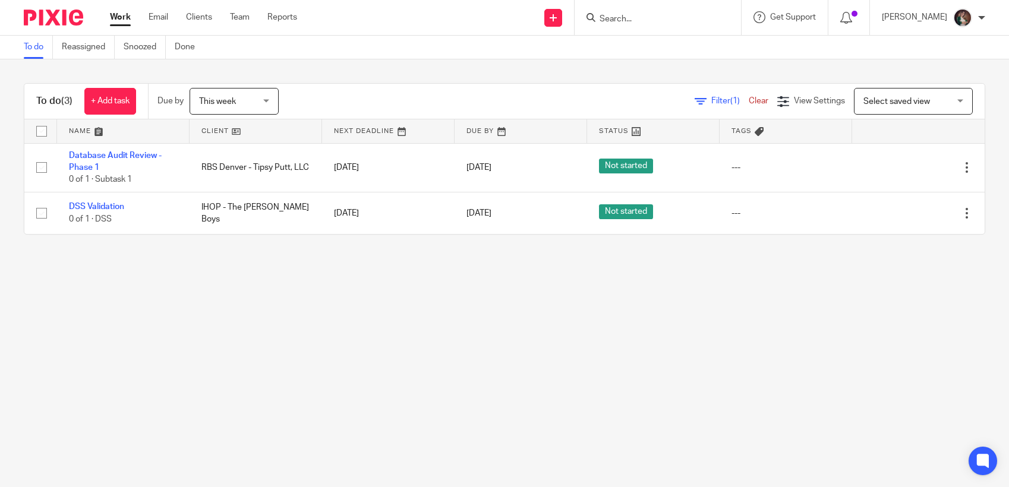 This screenshot has width=1009, height=487. Describe the element at coordinates (793, 17) in the screenshot. I see `span: Get Support` at that location.